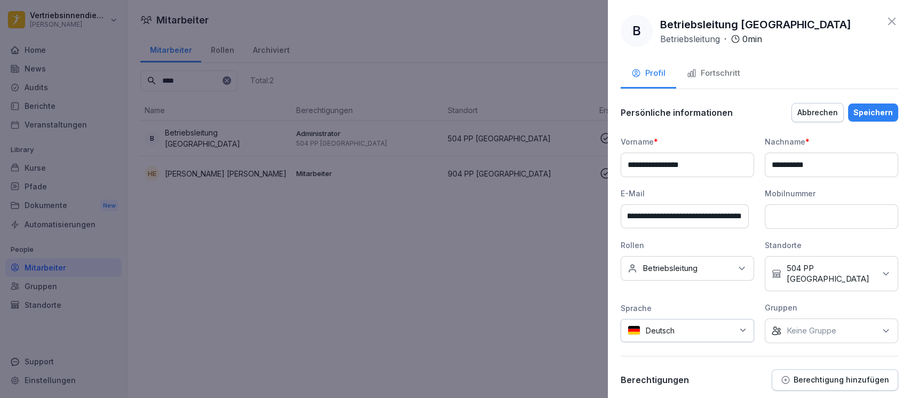 Image resolution: width=911 pixels, height=398 pixels. Describe the element at coordinates (832, 307) in the screenshot. I see `div: Gruppen` at that location.